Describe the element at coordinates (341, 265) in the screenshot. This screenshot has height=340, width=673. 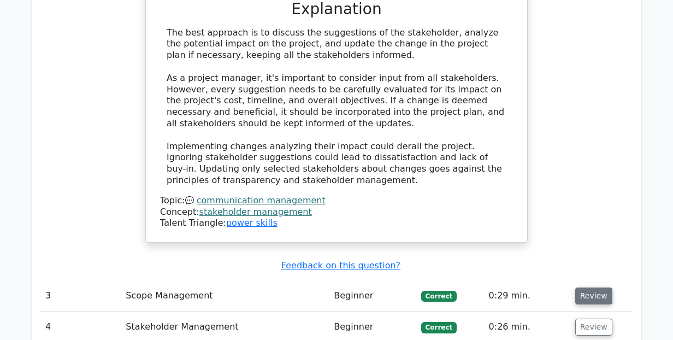
I see `u: Feedback on this question?` at that location.